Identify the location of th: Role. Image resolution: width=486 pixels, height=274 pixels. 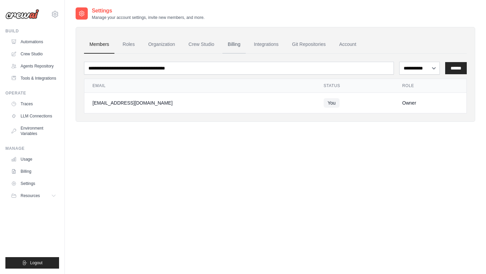
(430, 86).